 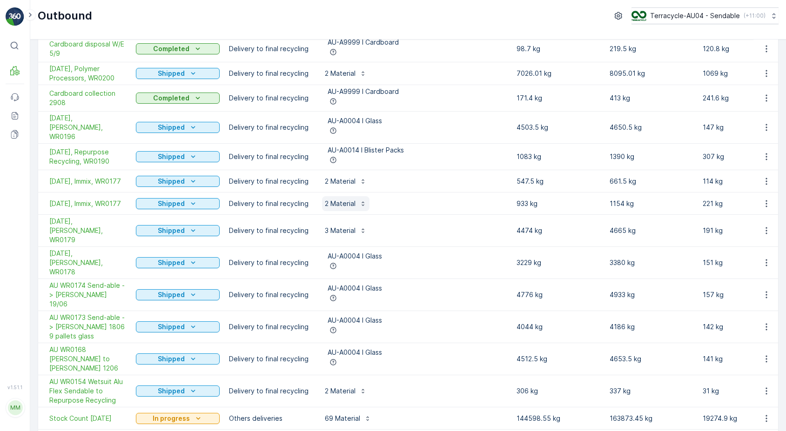 I want to click on a: Cardboard disposal W/E 5/9, so click(x=88, y=49).